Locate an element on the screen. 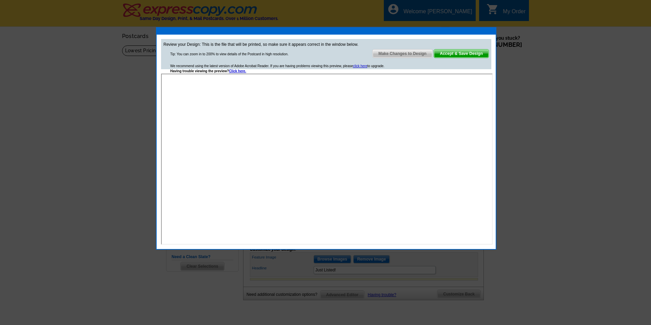 The height and width of the screenshot is (325, 651). div: Review your Design: This is the file that will be printed, so make sure it appears correct in the... is located at coordinates (326, 54).